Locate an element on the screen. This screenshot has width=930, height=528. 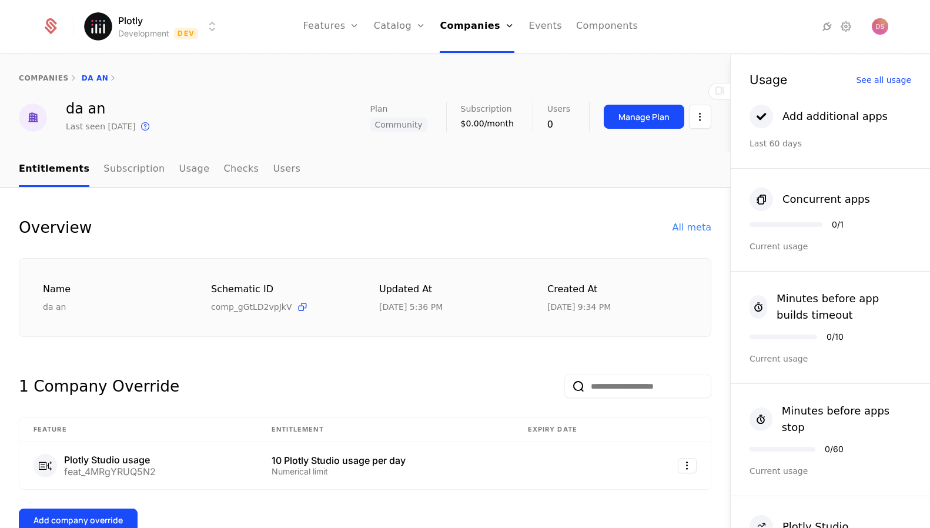
div: Add additional apps is located at coordinates (834, 116).